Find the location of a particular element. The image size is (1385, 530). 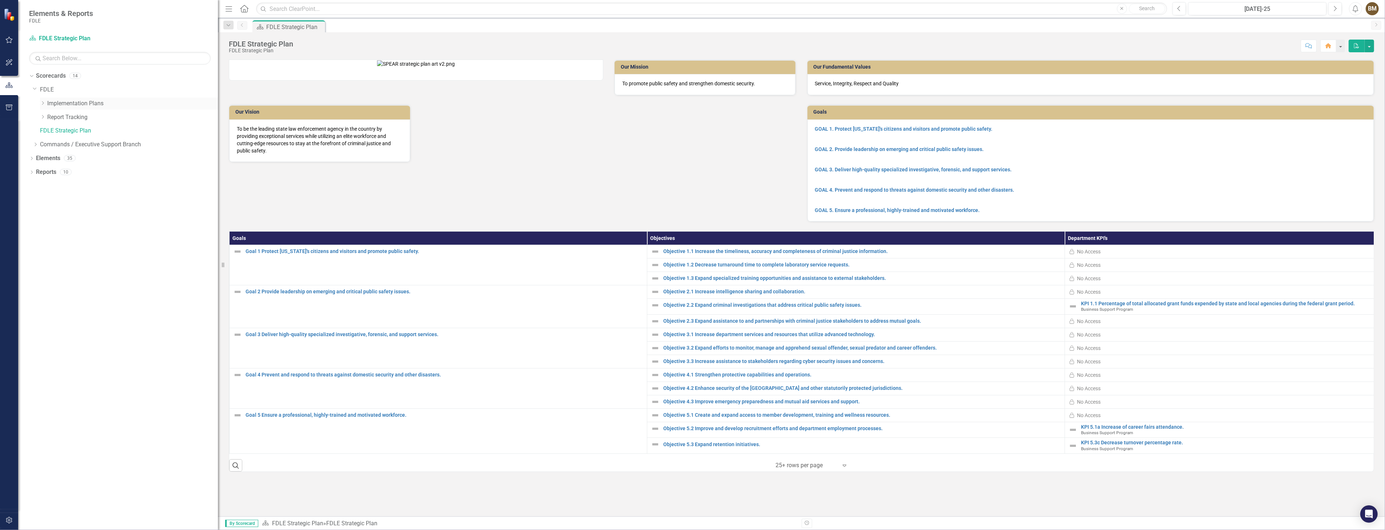

a: Objective 1.2 Decrease turnaround time to complete laboratory service requests. is located at coordinates (862, 265).